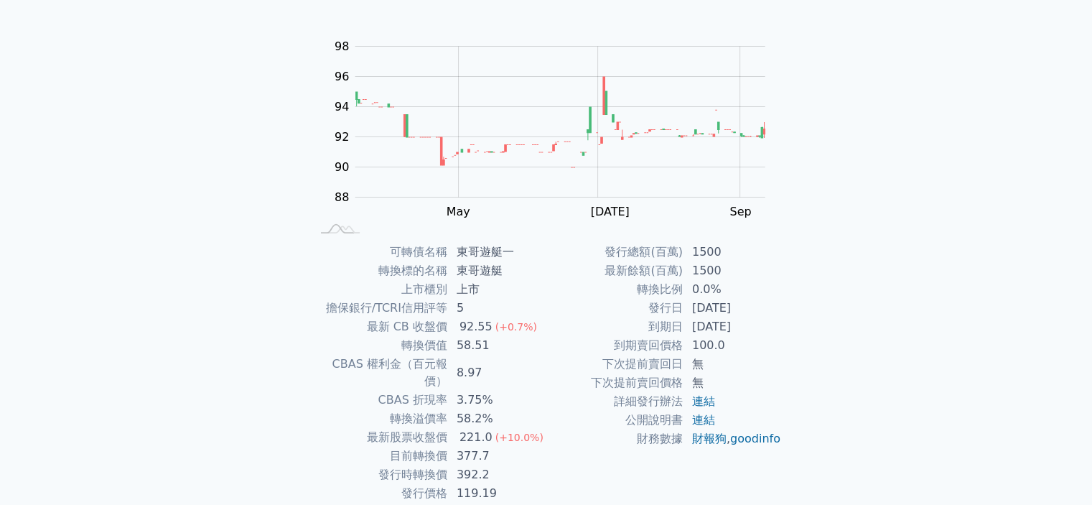  What do you see at coordinates (615, 402) in the screenshot?
I see `td: 詳細發行辦法` at bounding box center [615, 402].